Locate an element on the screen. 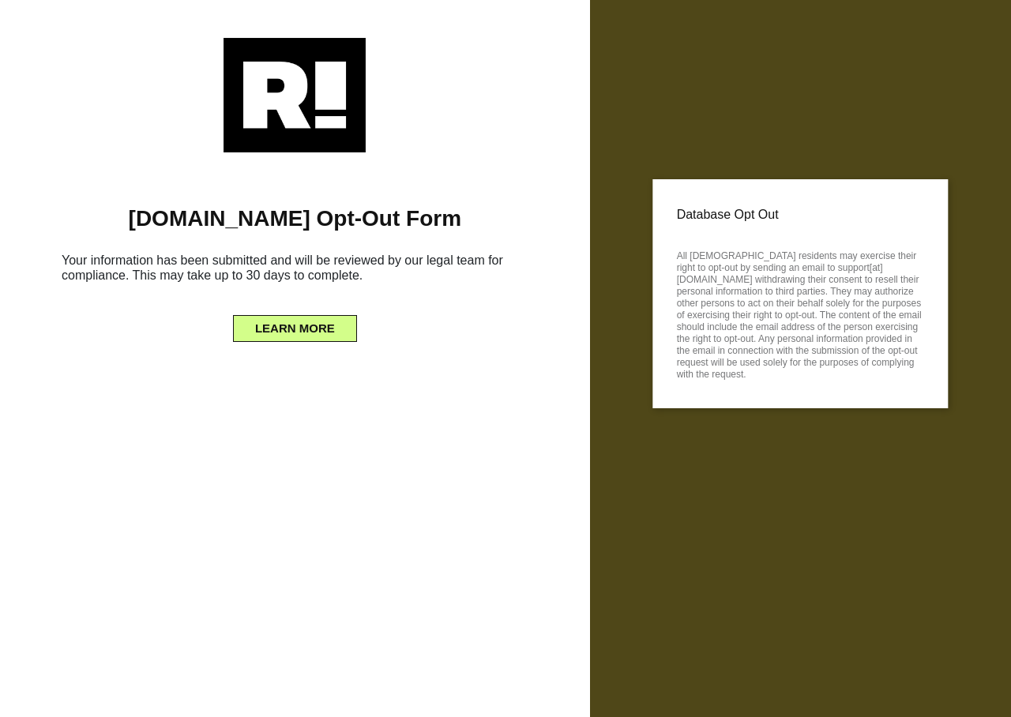  h6: Your information has been submitted and will be reviewed by our legal team for compliance. This m... is located at coordinates (295, 271).